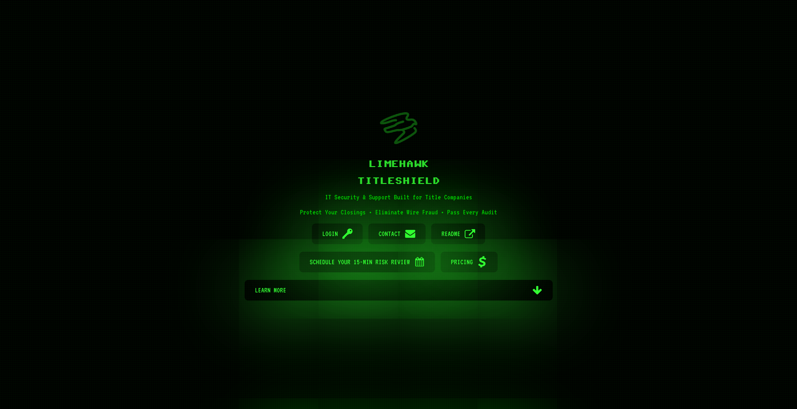  Describe the element at coordinates (399, 164) in the screenshot. I see `h1: Limehawk` at that location.